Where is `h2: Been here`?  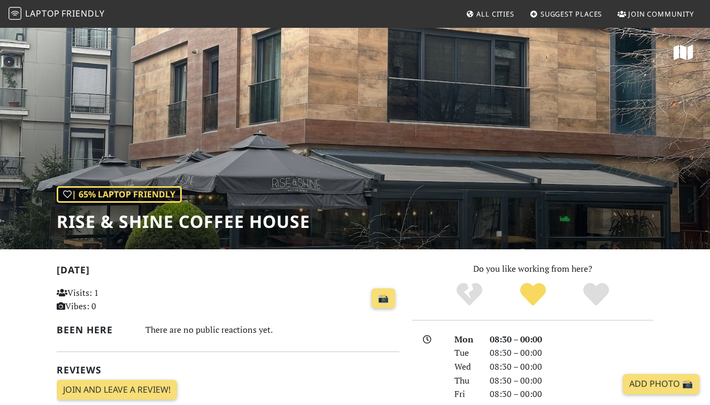 h2: Been here is located at coordinates (95, 329).